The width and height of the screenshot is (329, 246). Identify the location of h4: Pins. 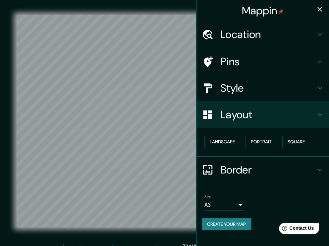
(268, 62).